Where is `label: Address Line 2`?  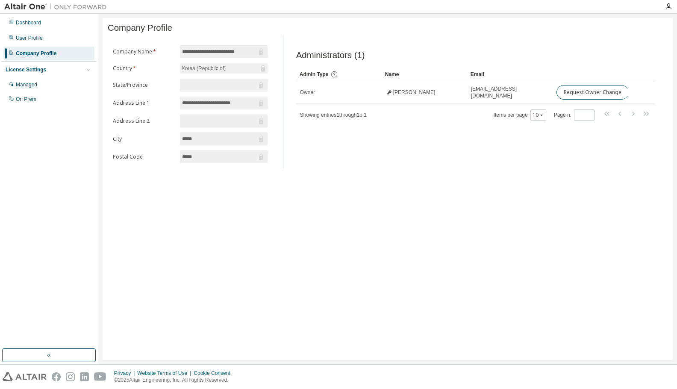 label: Address Line 2 is located at coordinates (144, 121).